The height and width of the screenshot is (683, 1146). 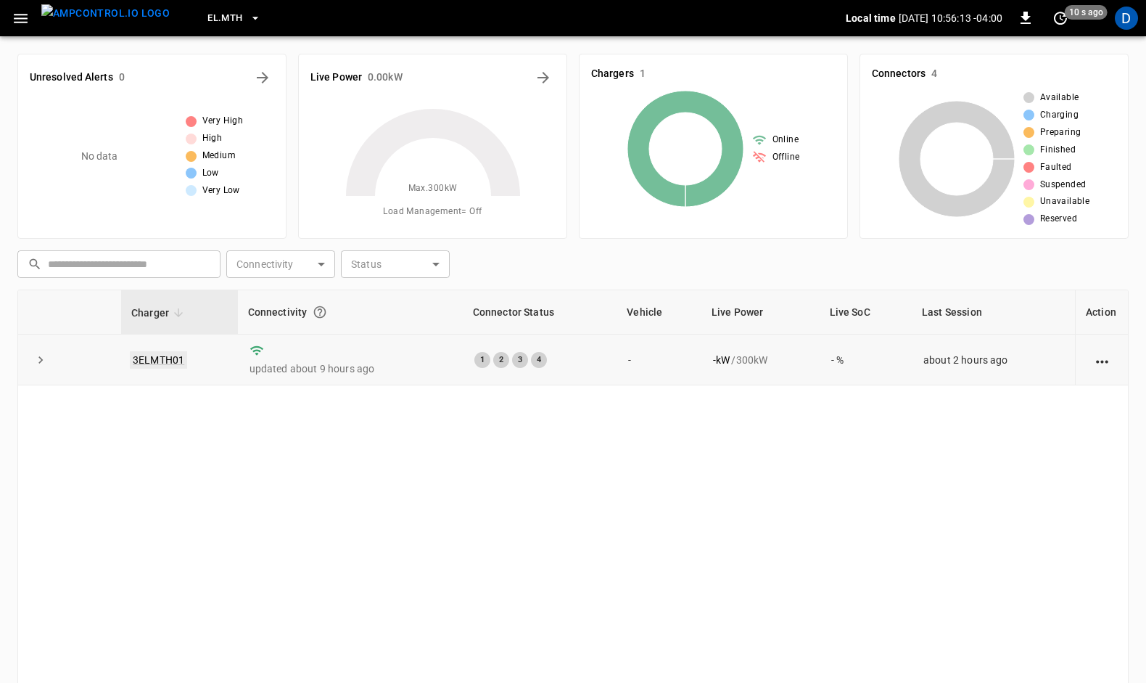 I want to click on div: 1, so click(x=482, y=360).